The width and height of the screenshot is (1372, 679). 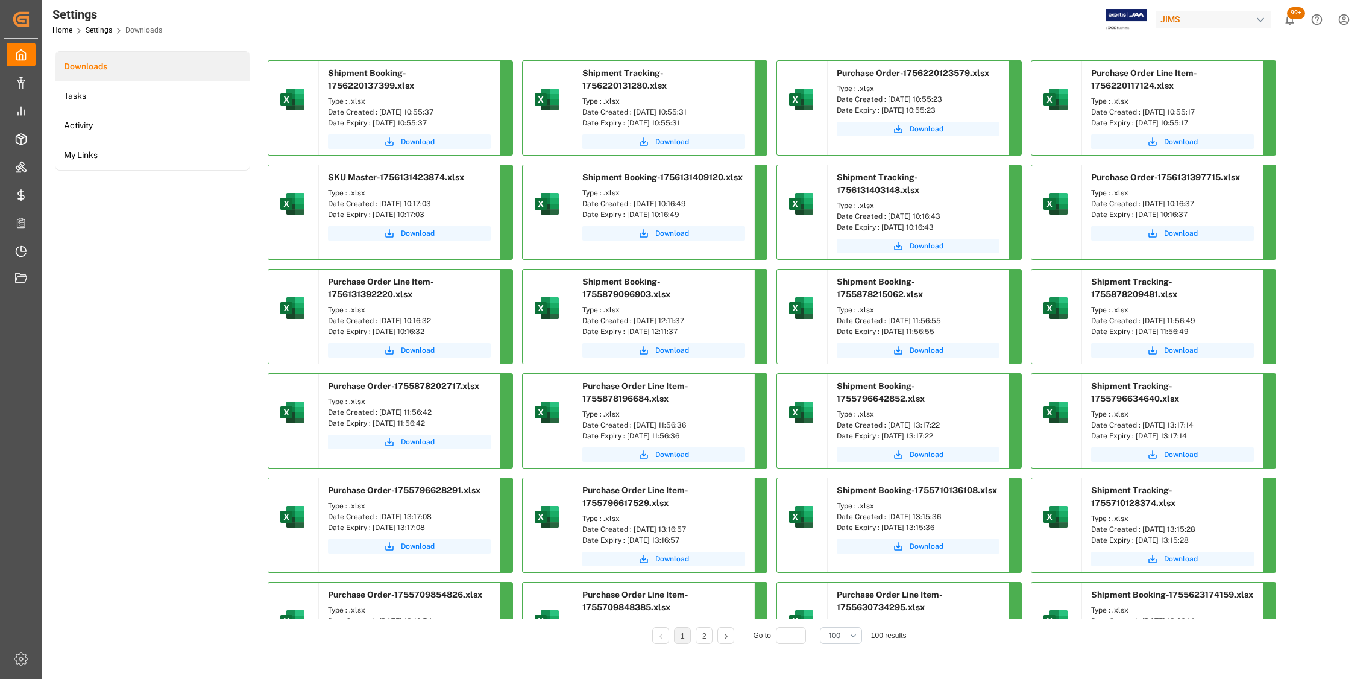 I want to click on a: Downloads, so click(x=152, y=66).